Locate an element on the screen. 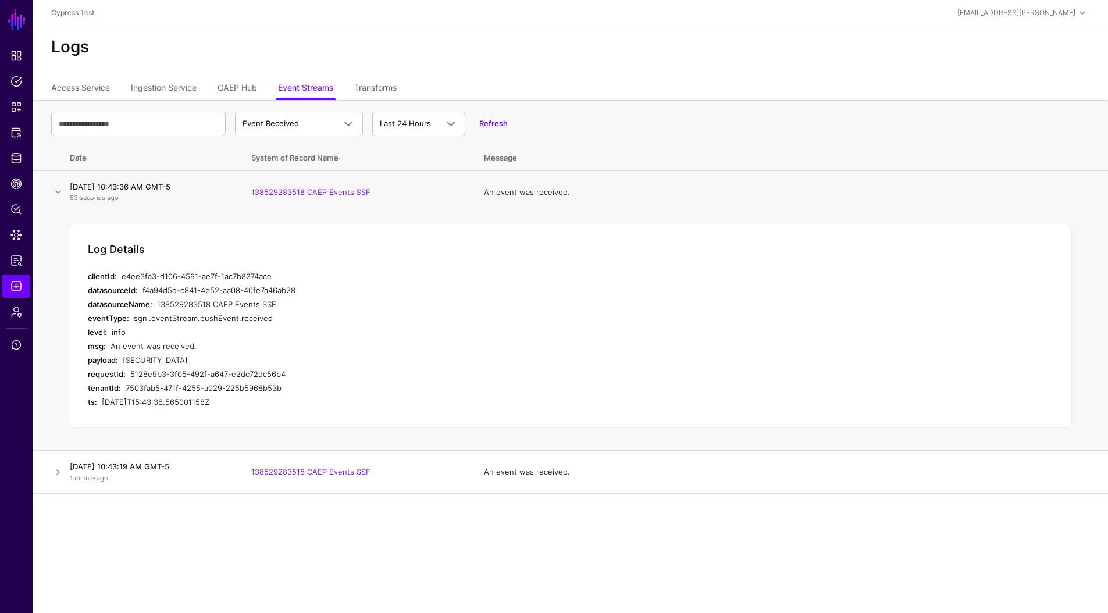 The image size is (1108, 613). th: Message is located at coordinates (790, 156).